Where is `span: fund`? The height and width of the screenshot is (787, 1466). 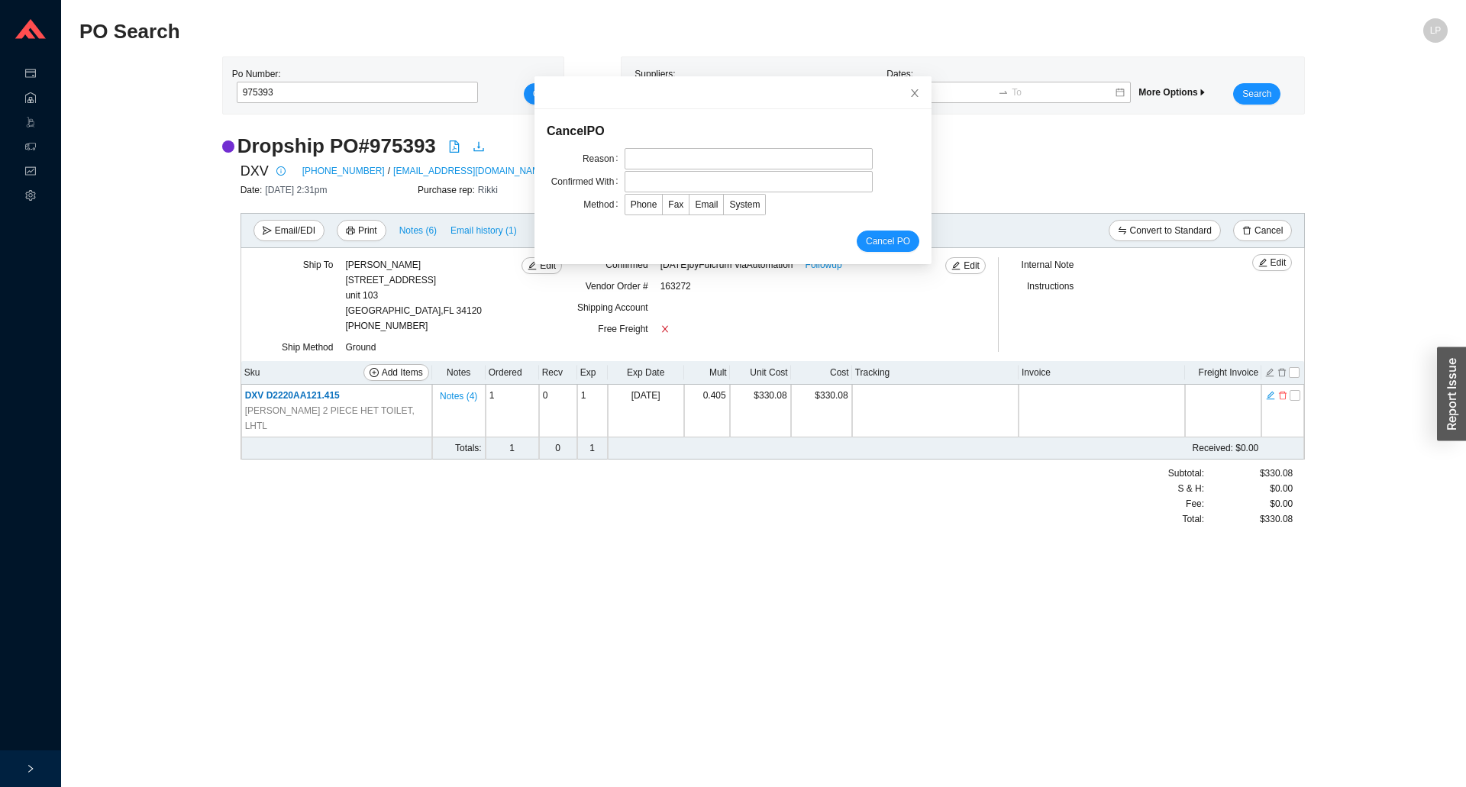
span: fund is located at coordinates (31, 173).